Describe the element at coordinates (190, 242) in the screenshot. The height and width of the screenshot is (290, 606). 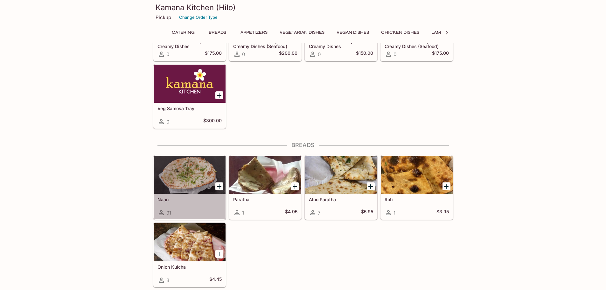
I see `div: Onion Kulcha` at that location.